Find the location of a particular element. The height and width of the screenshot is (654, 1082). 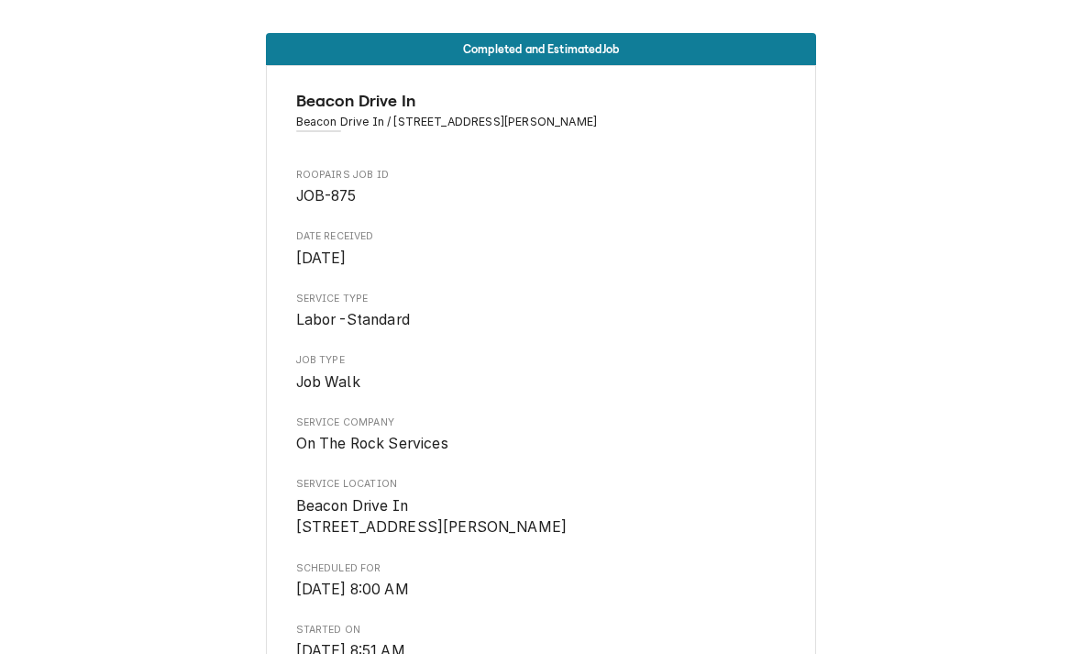

div: Job Type is located at coordinates (541, 372).